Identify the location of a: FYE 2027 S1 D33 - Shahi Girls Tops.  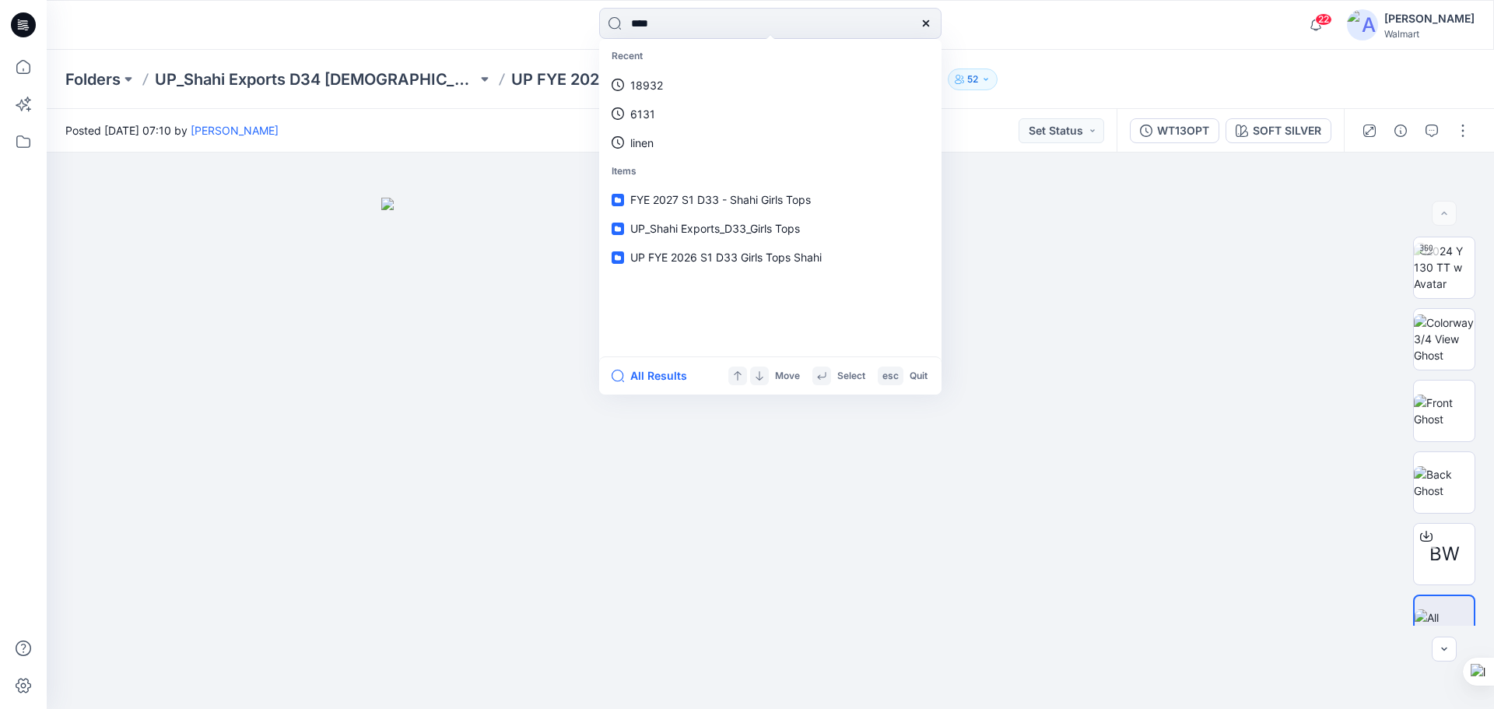
(770, 199).